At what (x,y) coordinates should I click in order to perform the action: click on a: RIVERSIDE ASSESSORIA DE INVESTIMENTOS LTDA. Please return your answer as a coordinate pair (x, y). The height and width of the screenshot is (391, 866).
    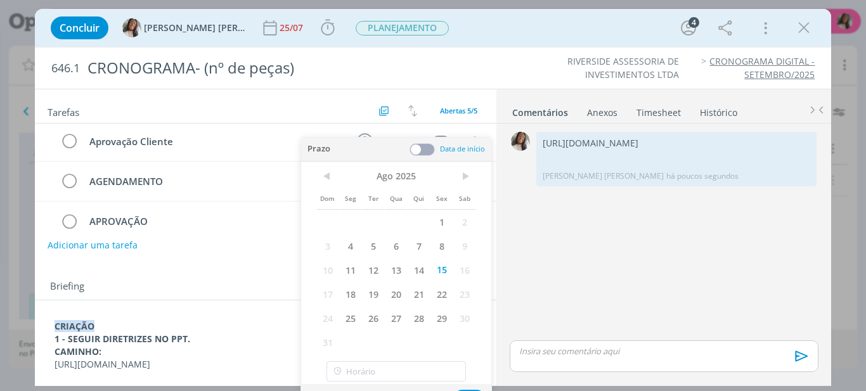
    Looking at the image, I should click on (623, 67).